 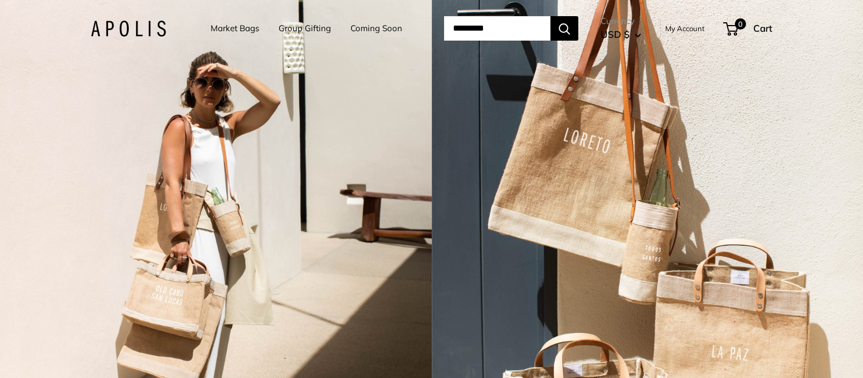 What do you see at coordinates (740, 24) in the screenshot?
I see `span: 0` at bounding box center [740, 24].